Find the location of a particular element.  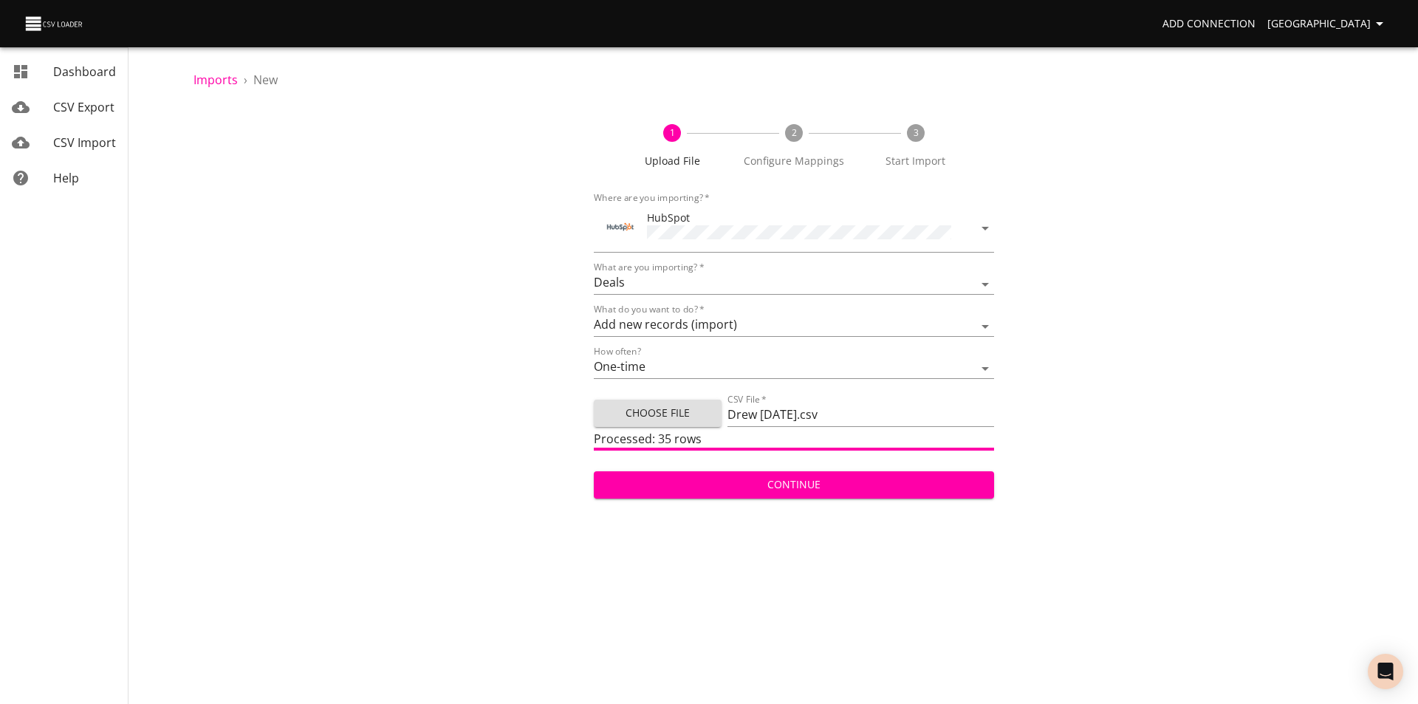

span: Processed: 35 rows is located at coordinates (648, 439).